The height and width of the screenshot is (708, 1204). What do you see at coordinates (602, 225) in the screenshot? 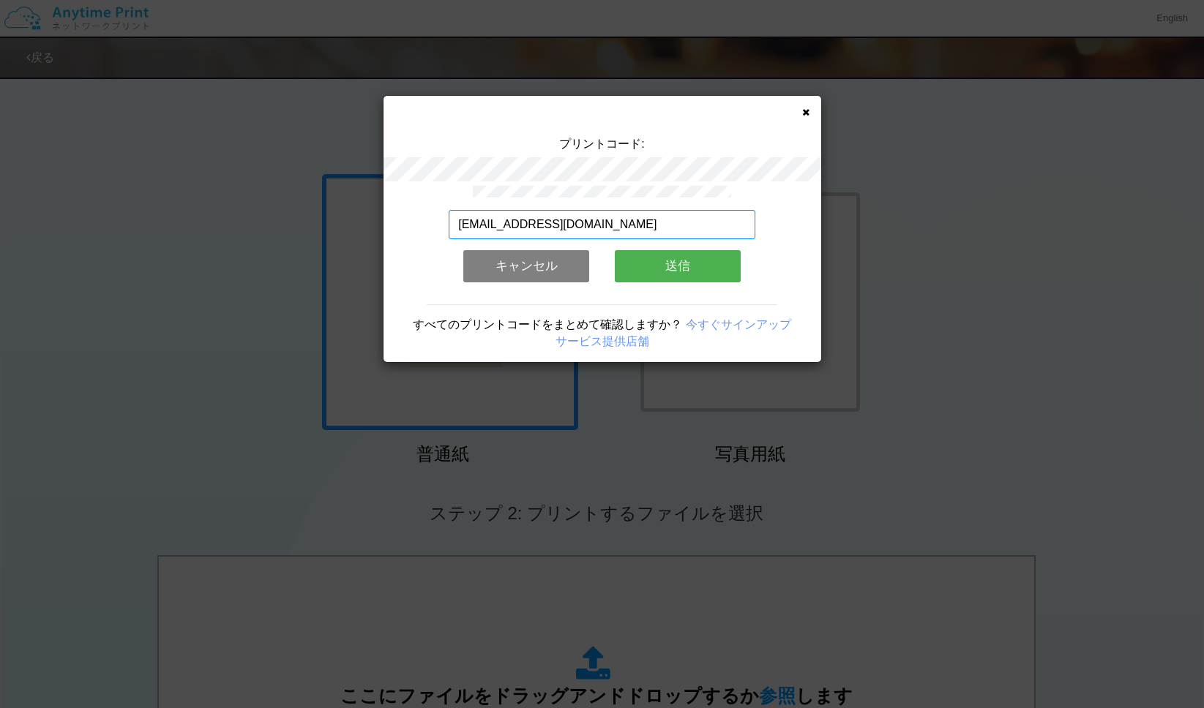
I see `input: メールアドレス` at bounding box center [602, 225].